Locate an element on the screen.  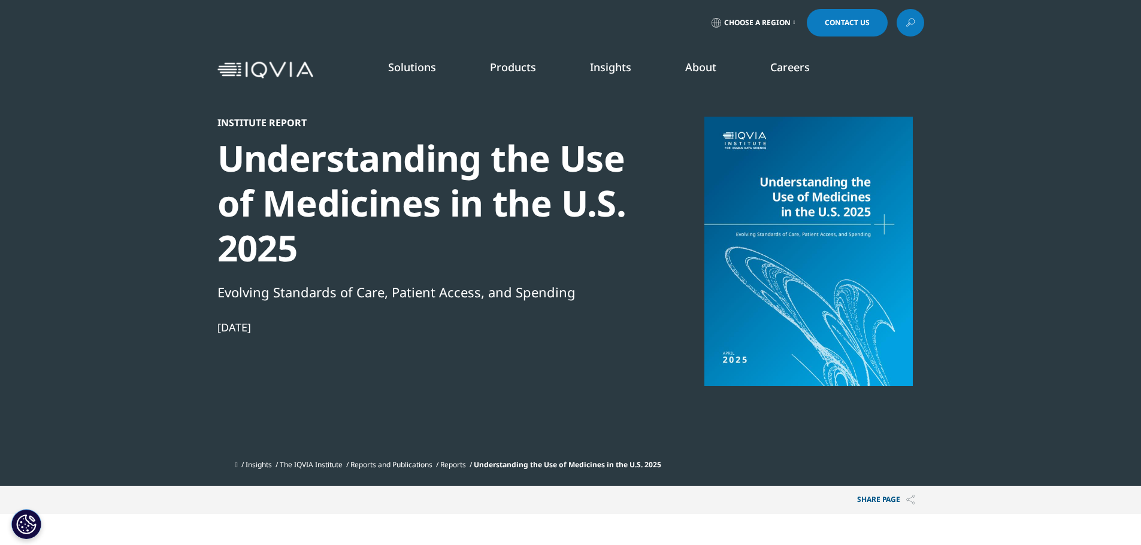
img: IQVIA Healthcare Information Technology and Pharma Clinical Research Company is located at coordinates (265, 70).